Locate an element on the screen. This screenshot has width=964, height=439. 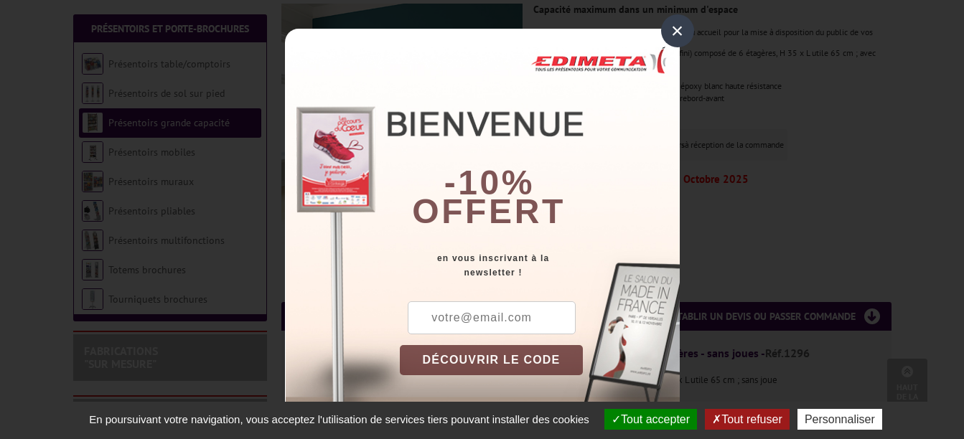
button: Personnaliser (fenêtre modale) is located at coordinates (840, 419).